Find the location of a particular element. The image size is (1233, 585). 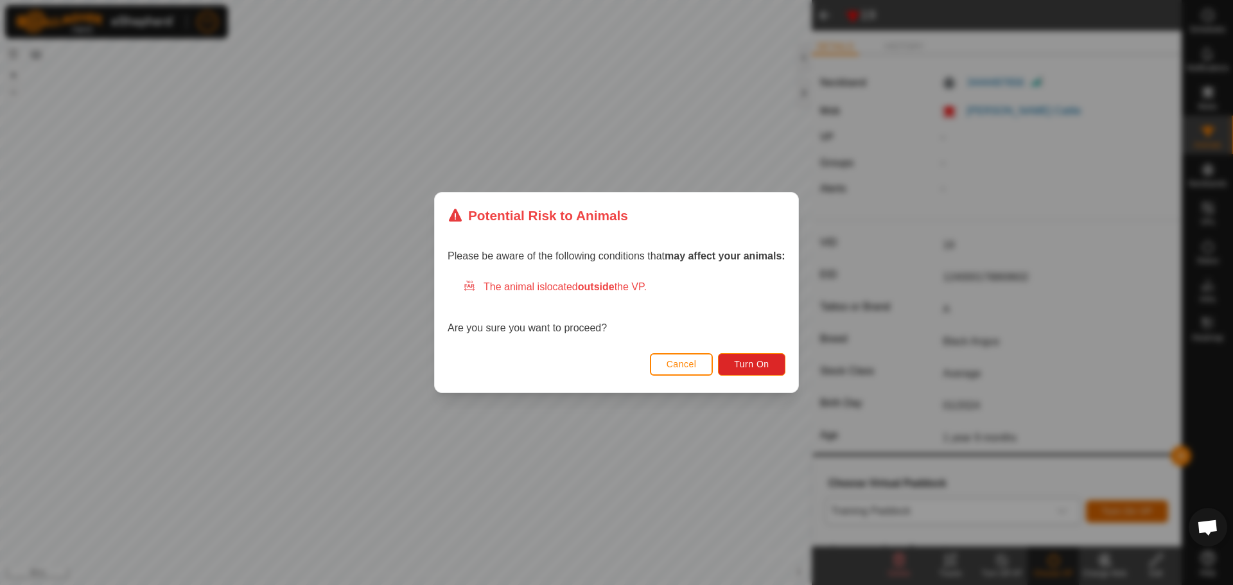

div: Potential Risk to Animals is located at coordinates (538, 215).